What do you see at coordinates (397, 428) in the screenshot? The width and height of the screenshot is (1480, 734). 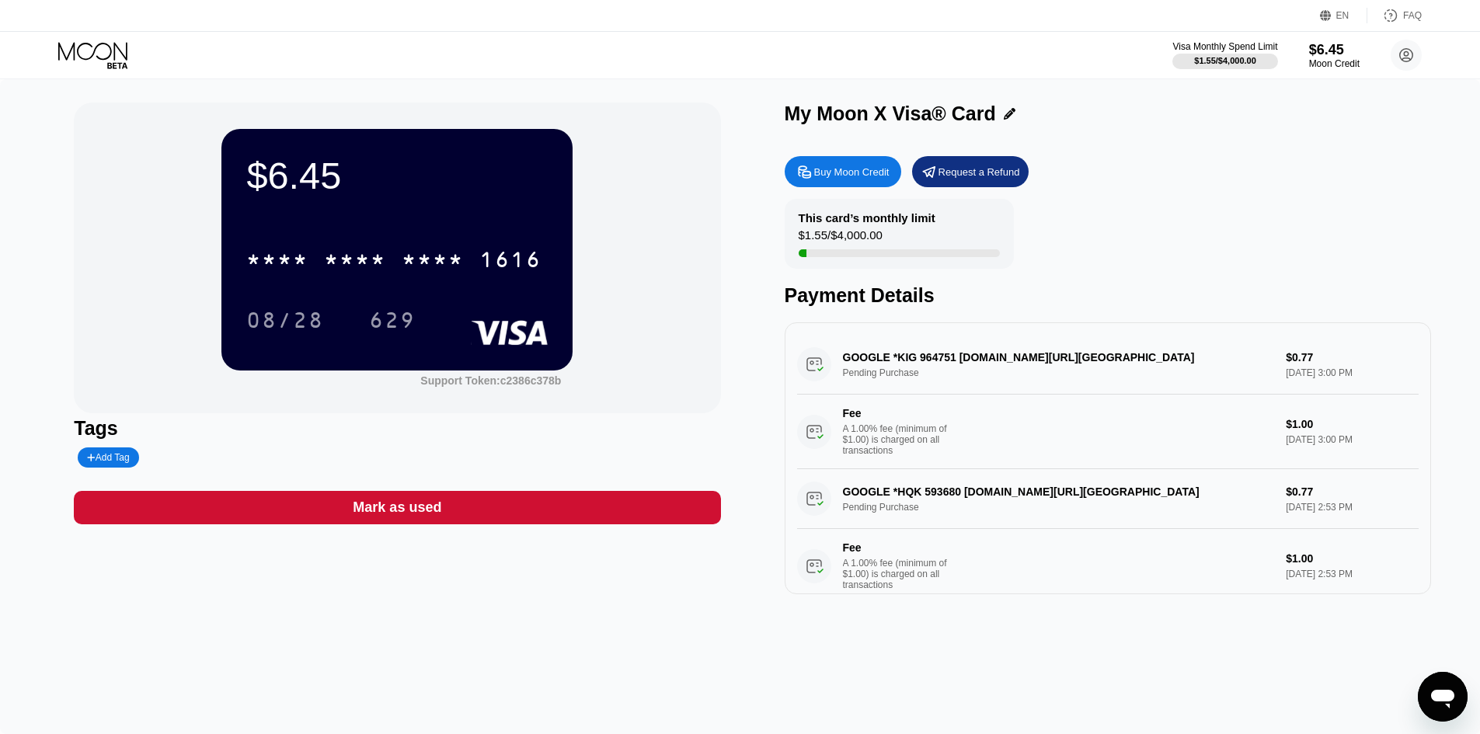 I see `div: Tags` at bounding box center [397, 428].